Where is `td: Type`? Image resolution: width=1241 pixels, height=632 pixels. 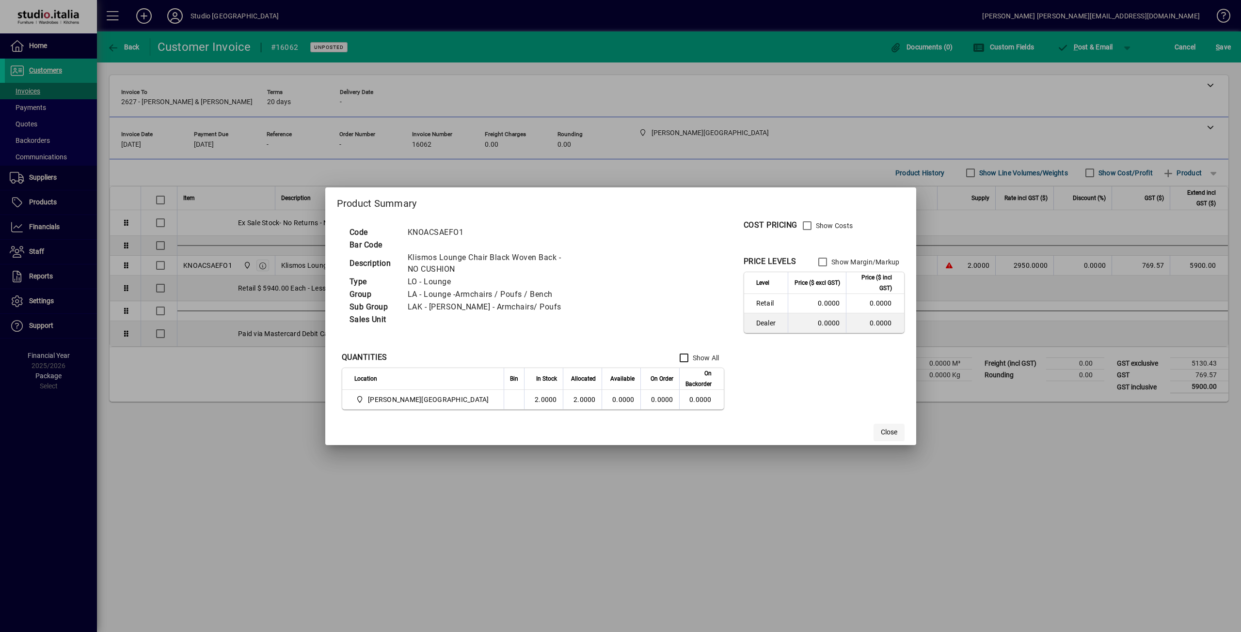 td: Type is located at coordinates (374, 282).